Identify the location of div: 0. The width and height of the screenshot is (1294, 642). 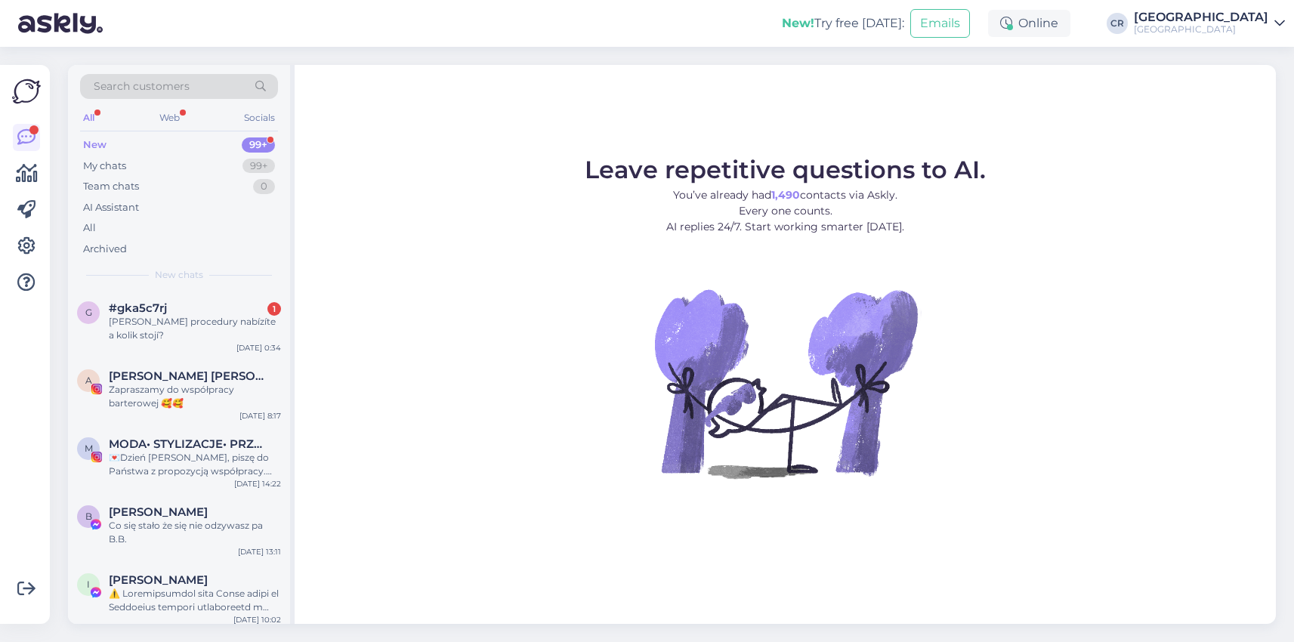
(264, 187).